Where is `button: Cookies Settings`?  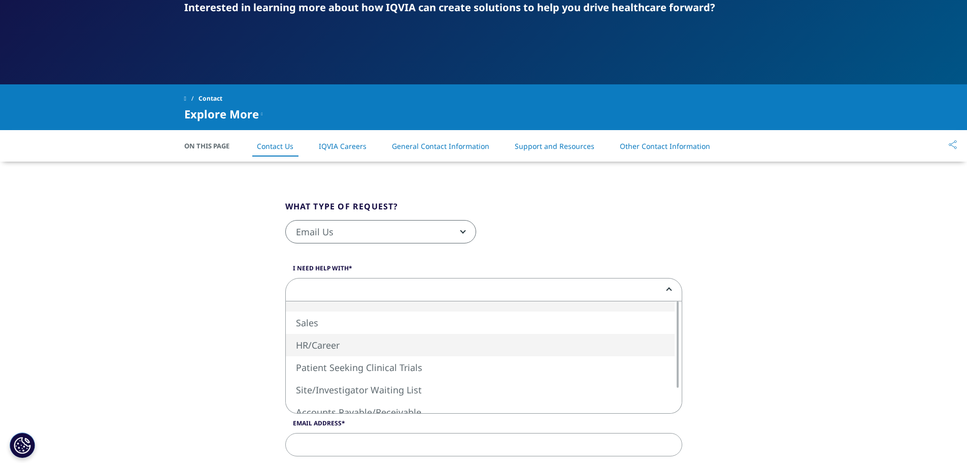 button: Cookies Settings is located at coordinates (22, 445).